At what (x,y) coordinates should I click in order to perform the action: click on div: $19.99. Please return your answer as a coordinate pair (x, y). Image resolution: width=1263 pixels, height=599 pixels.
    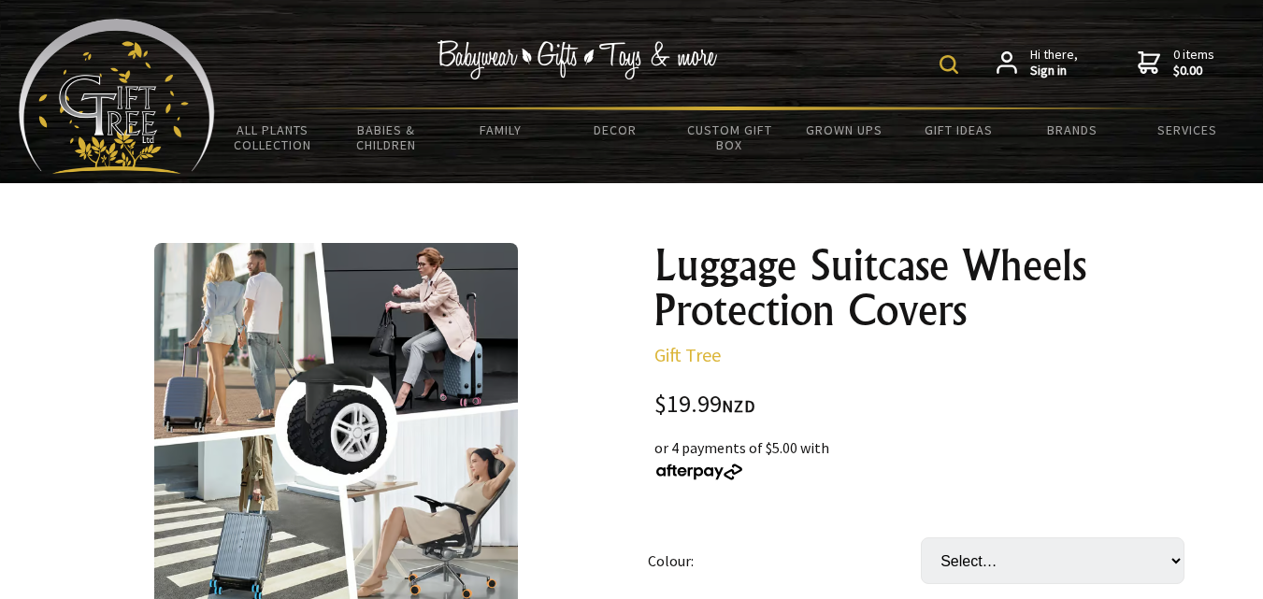
    Looking at the image, I should click on (927, 405).